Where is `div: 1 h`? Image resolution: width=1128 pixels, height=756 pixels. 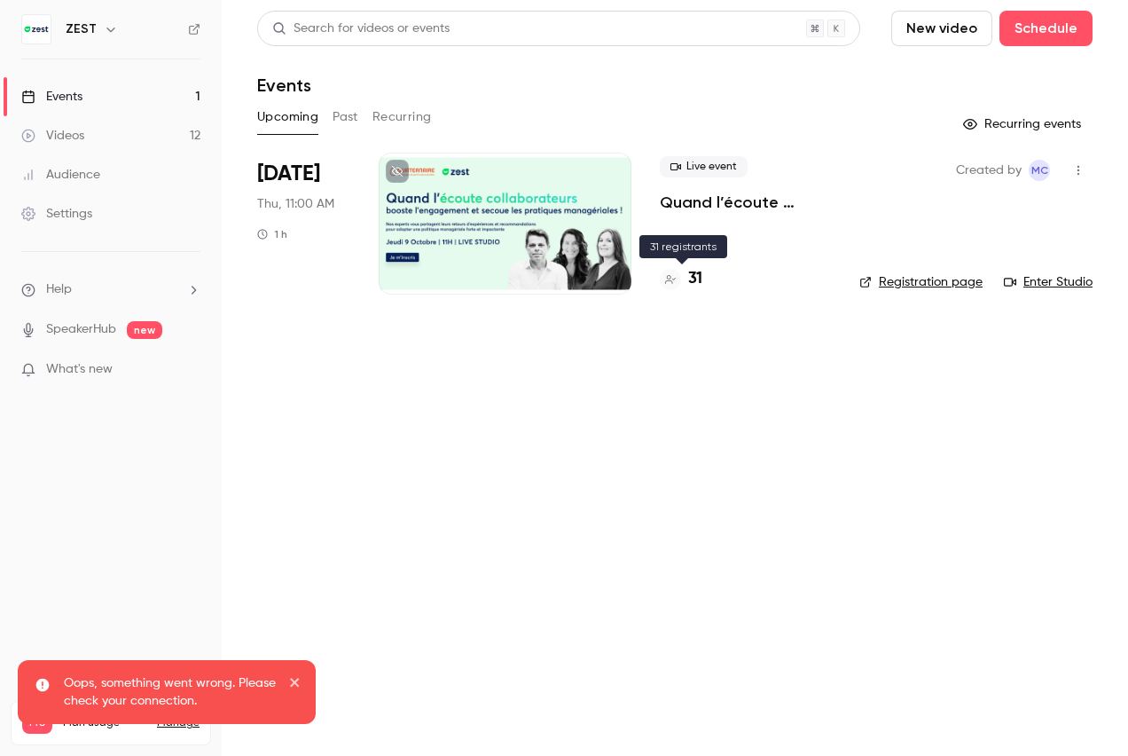 div: 1 h is located at coordinates (272, 234).